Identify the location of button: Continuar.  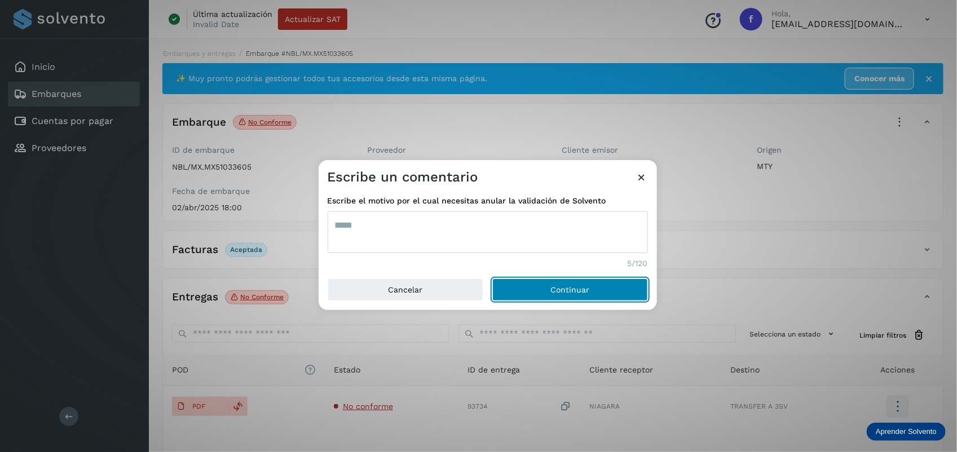
(570, 290).